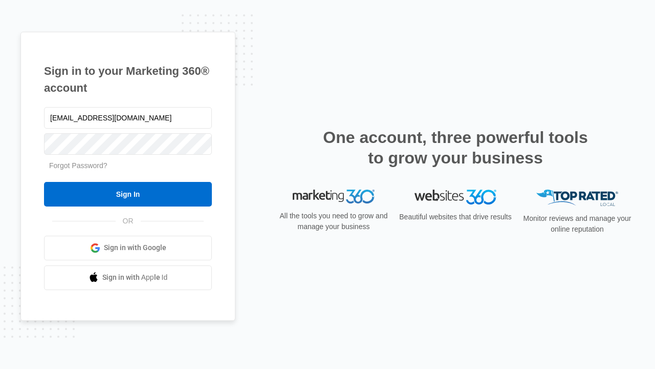  Describe the element at coordinates (128, 194) in the screenshot. I see `input: Sign In` at that location.